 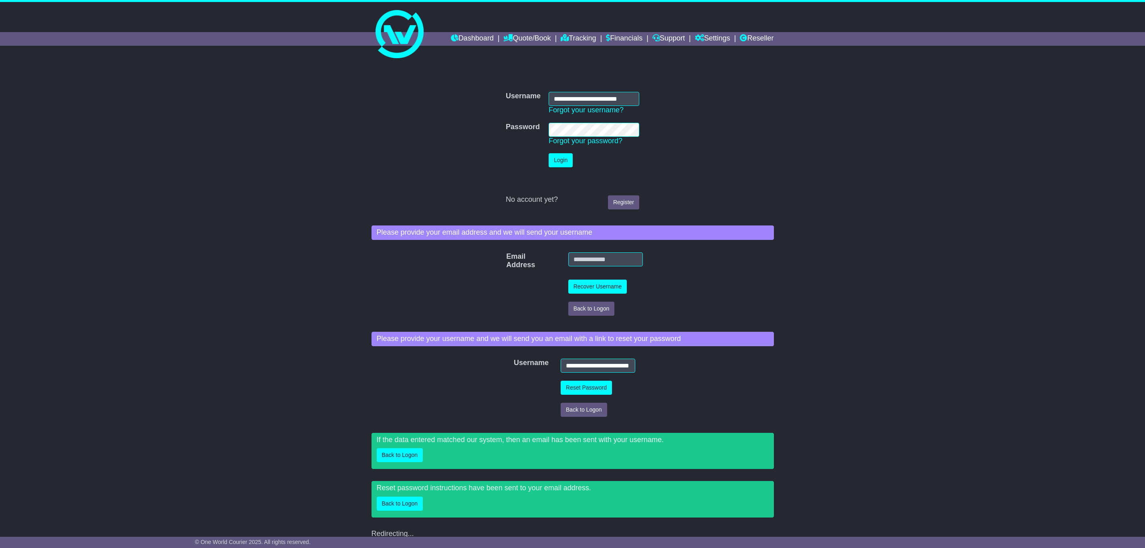 I want to click on p: Reset password instructions have been sent to your email address., so click(x=573, y=488).